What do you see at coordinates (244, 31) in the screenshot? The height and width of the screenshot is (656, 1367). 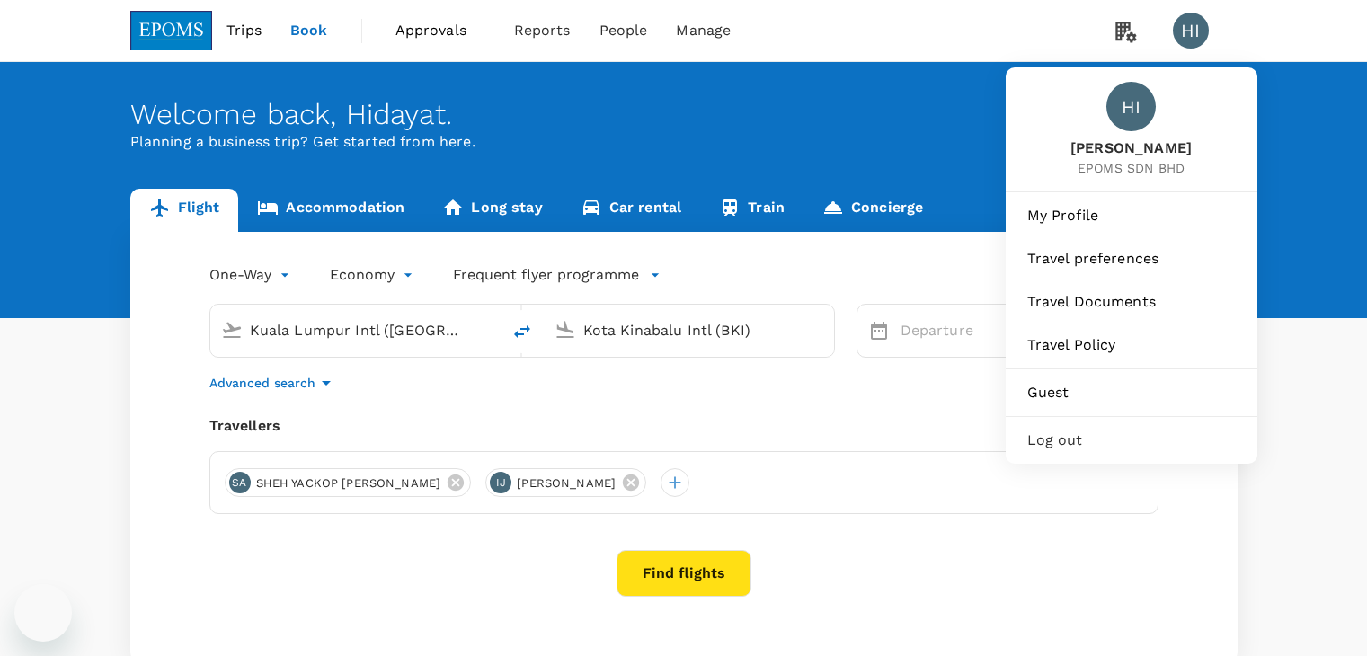 I see `span: Trips` at bounding box center [244, 31].